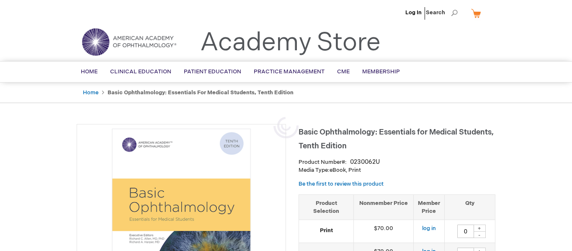 The image size is (572, 251). I want to click on th: Nonmember Price, so click(384, 207).